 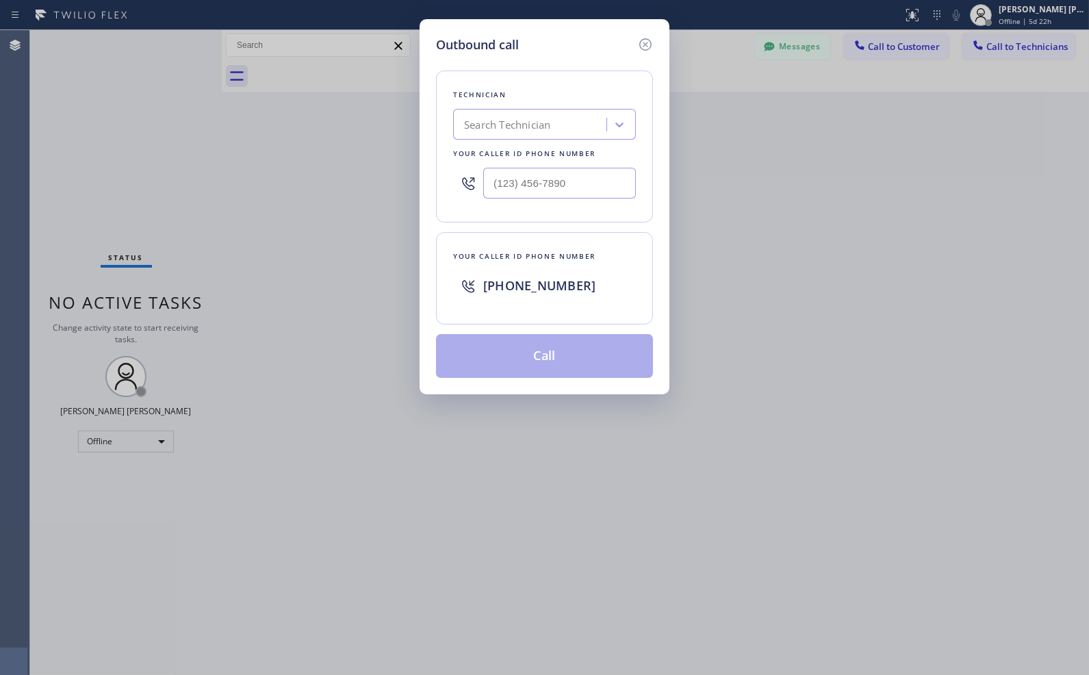 What do you see at coordinates (544, 94) in the screenshot?
I see `div: Technician` at bounding box center [544, 94].